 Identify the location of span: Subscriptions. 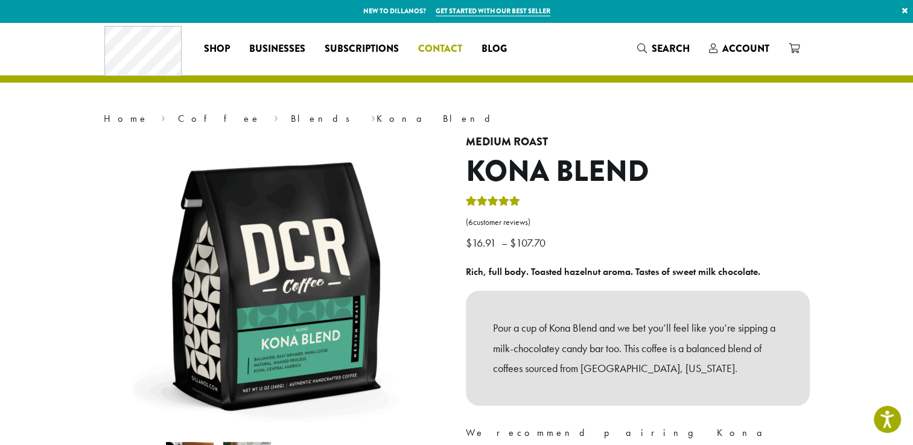
(362, 49).